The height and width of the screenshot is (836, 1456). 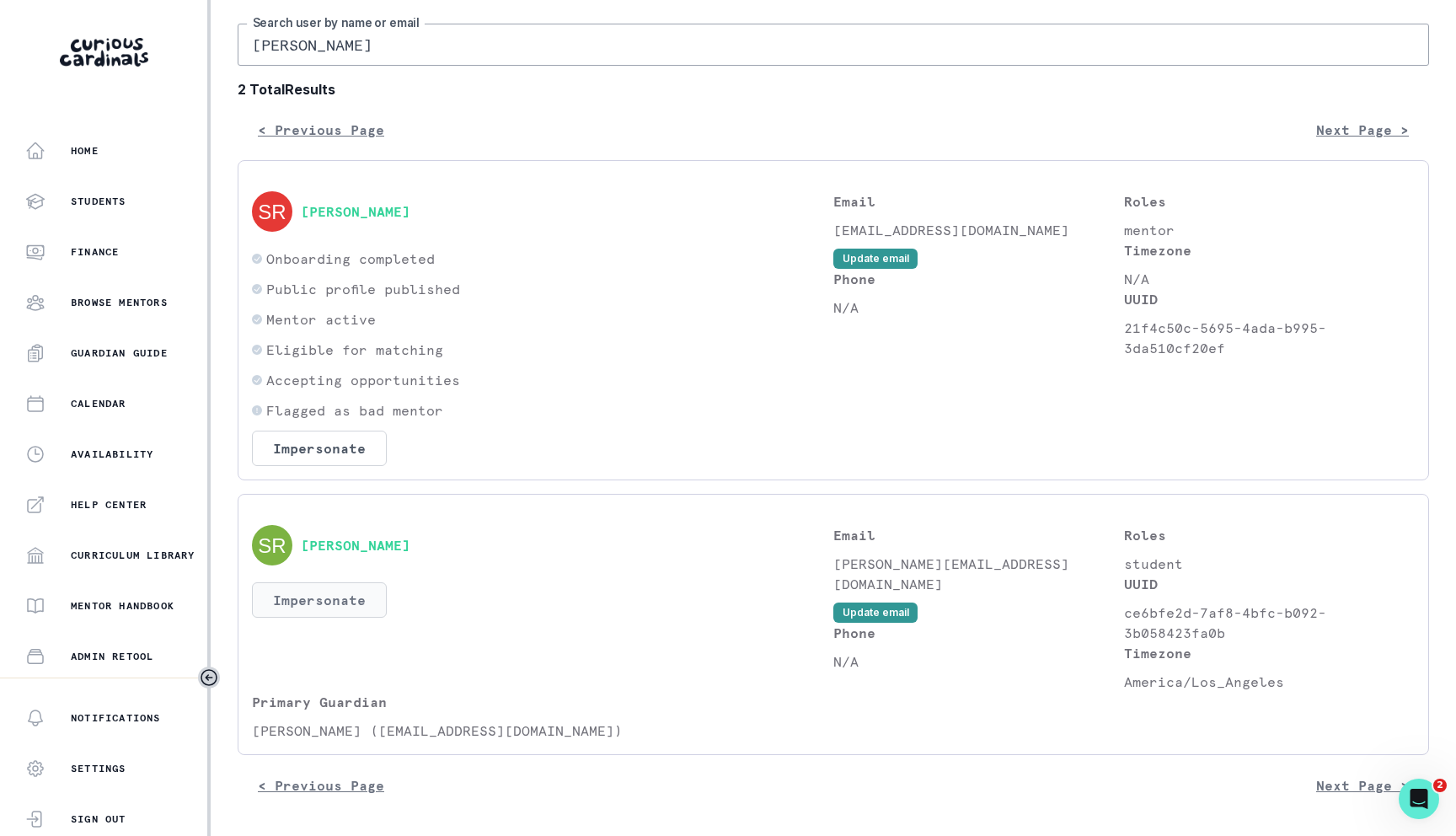 What do you see at coordinates (355, 349) in the screenshot?
I see `p: Eligible for matching` at bounding box center [355, 349].